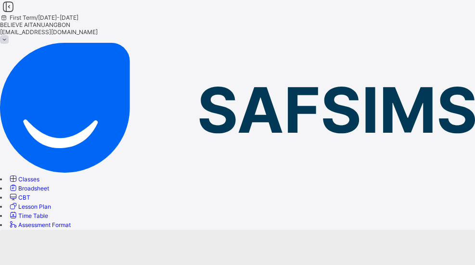  I want to click on a: Time Table, so click(28, 215).